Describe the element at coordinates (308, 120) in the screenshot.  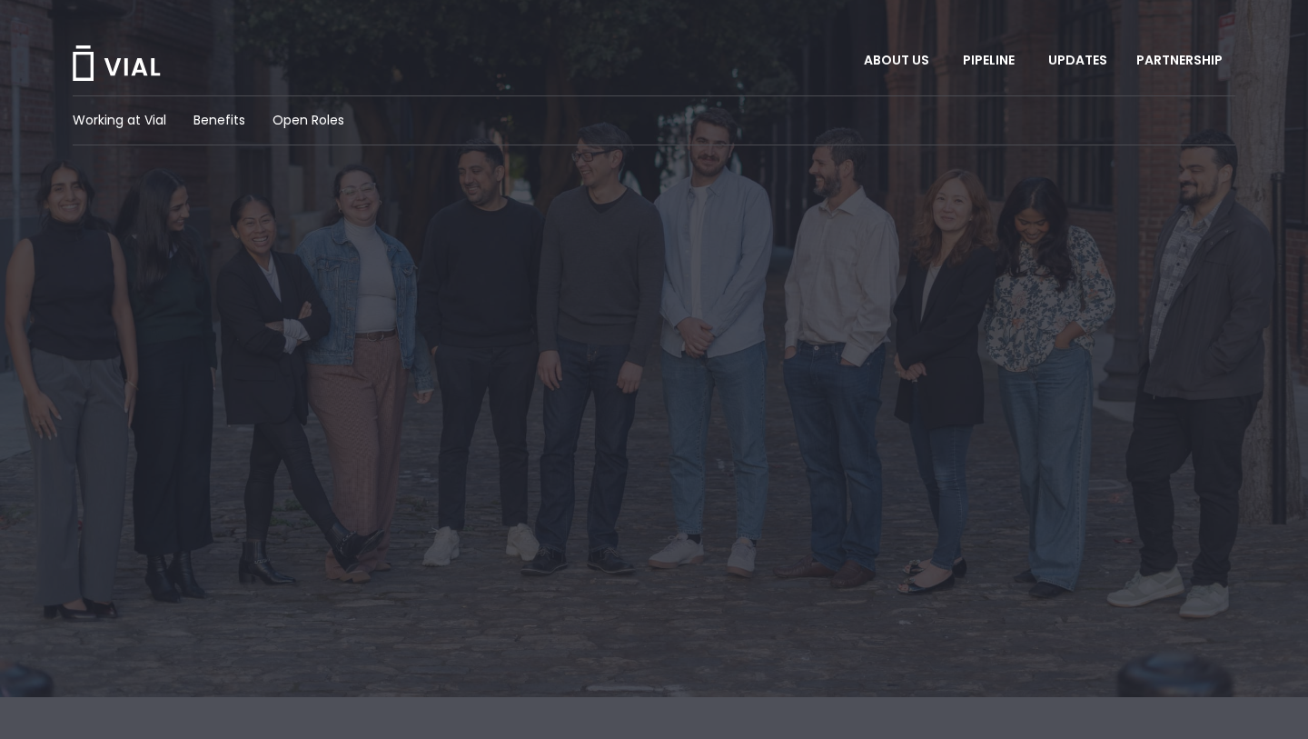
I see `a: Open Roles` at that location.